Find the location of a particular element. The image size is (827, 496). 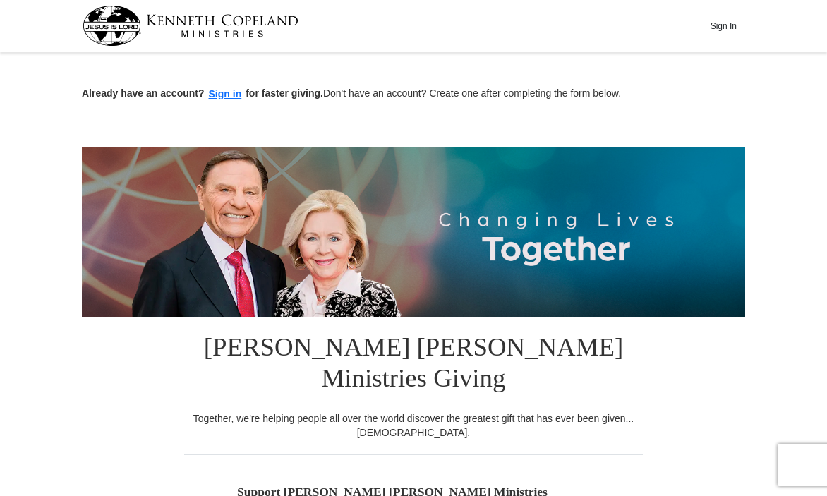

strong: Already have an account? for faster giving. is located at coordinates (203, 93).